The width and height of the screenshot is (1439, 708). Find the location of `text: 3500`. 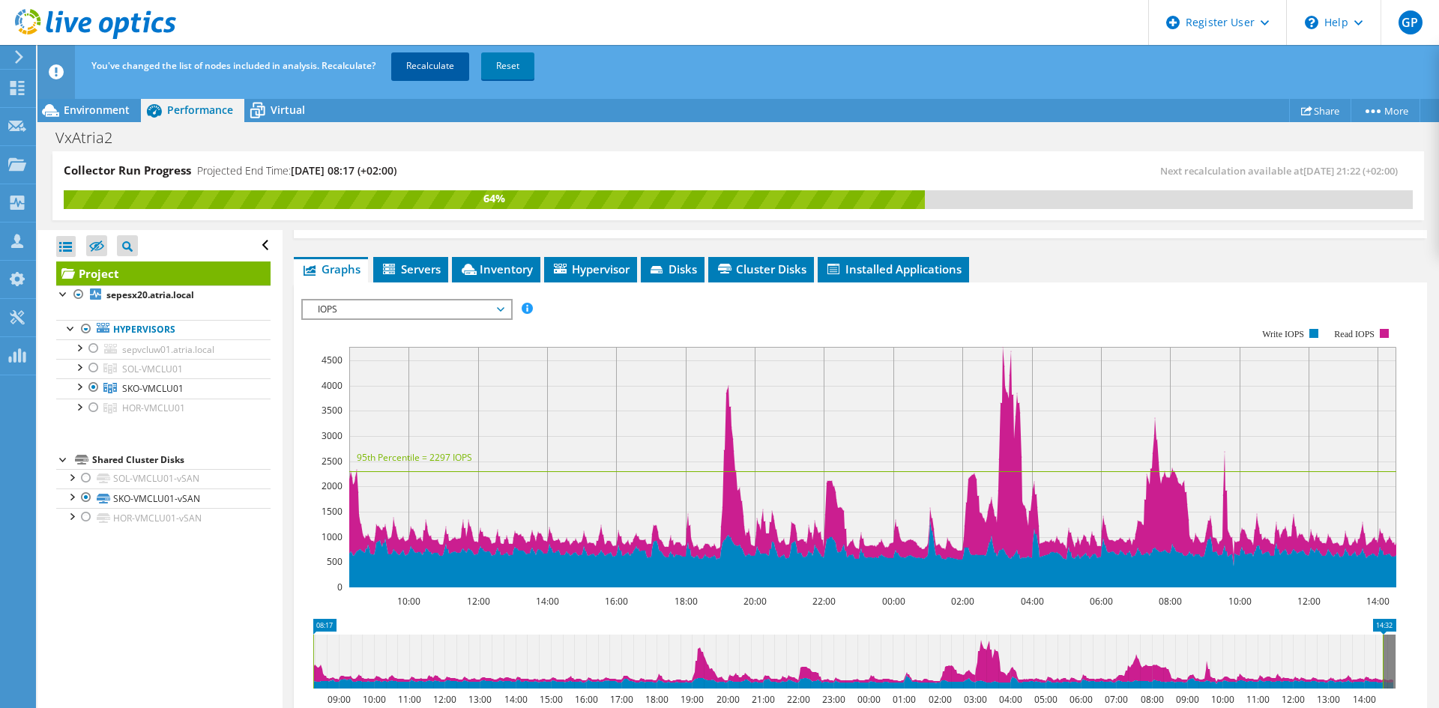

text: 3500 is located at coordinates (332, 410).